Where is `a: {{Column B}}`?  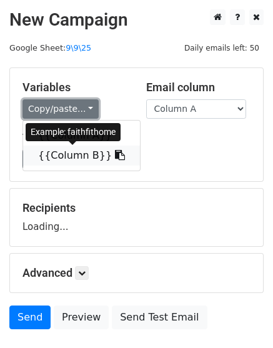 a: {{Column B}} is located at coordinates (81, 156).